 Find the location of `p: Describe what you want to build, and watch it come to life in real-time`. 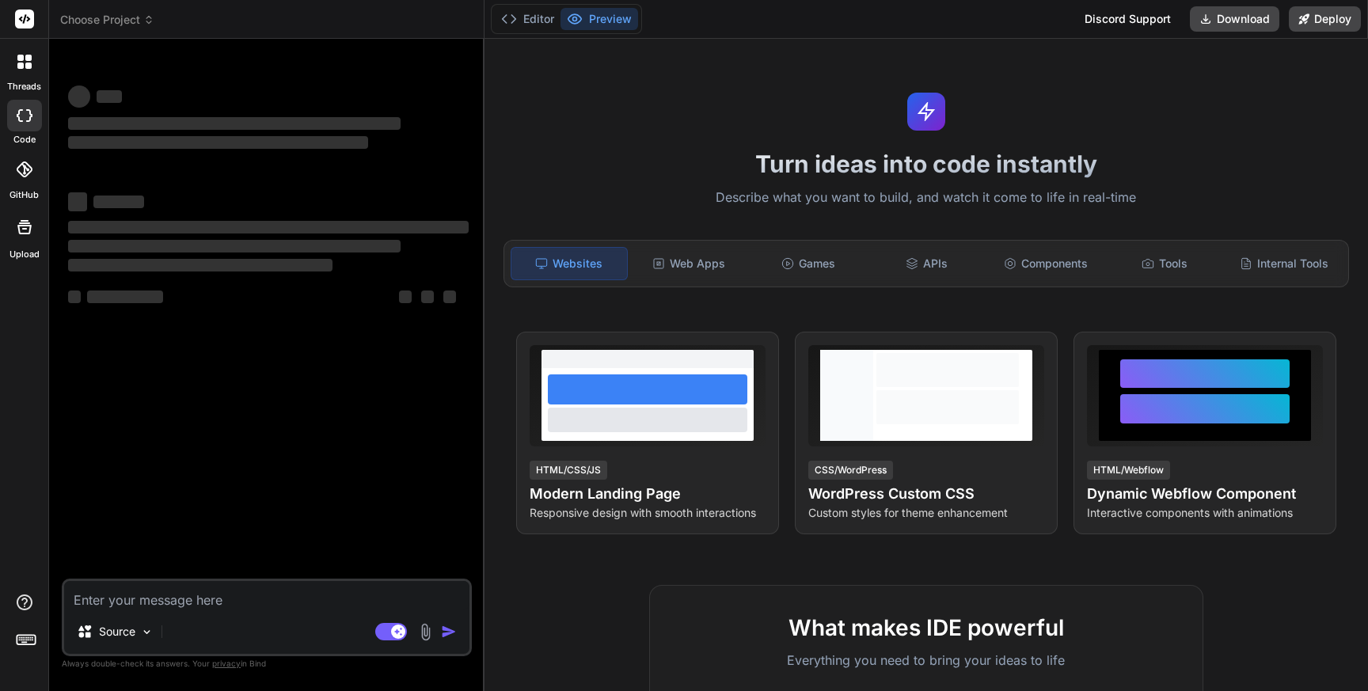

p: Describe what you want to build, and watch it come to life in real-time is located at coordinates (926, 198).